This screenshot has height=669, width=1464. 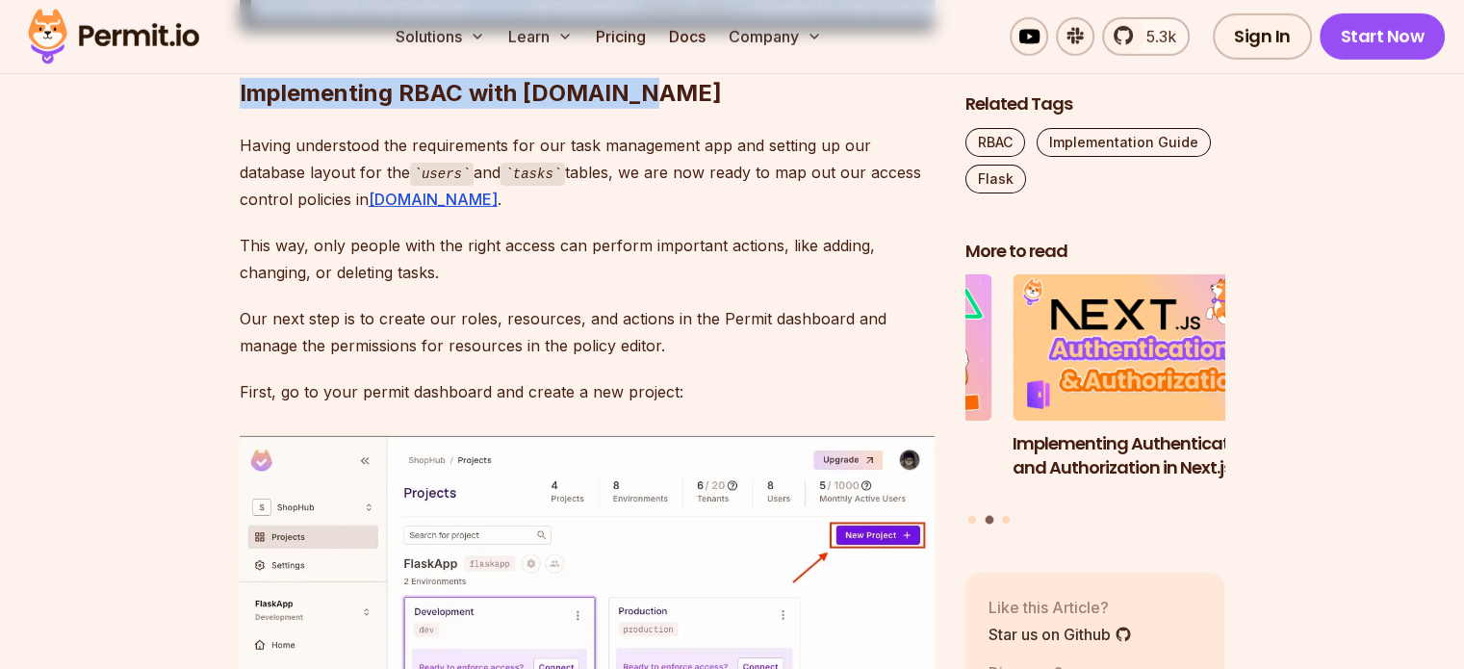 What do you see at coordinates (1006, 520) in the screenshot?
I see `button: Go to slide 3` at bounding box center [1006, 520].